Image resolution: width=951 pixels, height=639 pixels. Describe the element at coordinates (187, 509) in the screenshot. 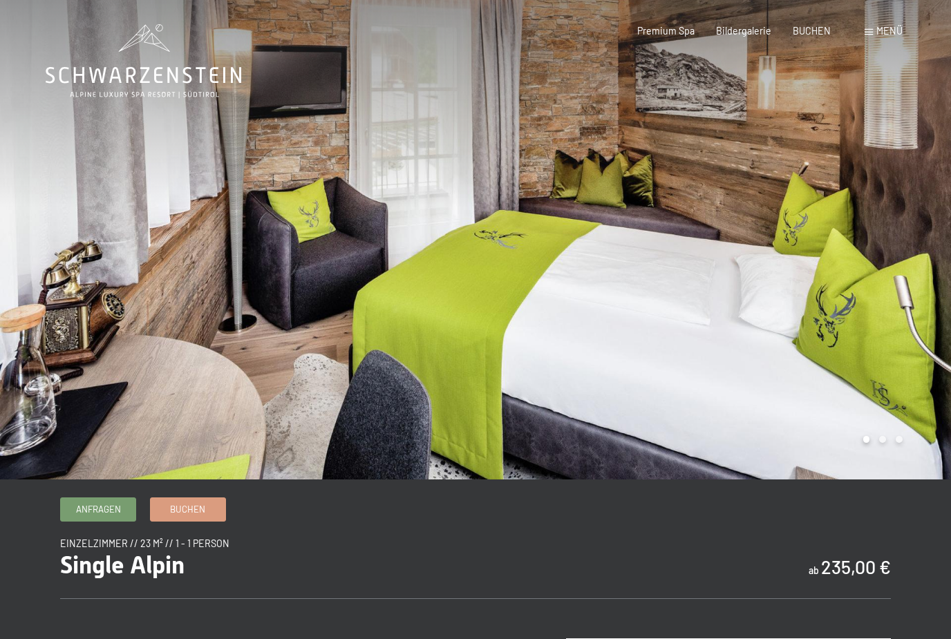

I see `span: Buchen` at that location.